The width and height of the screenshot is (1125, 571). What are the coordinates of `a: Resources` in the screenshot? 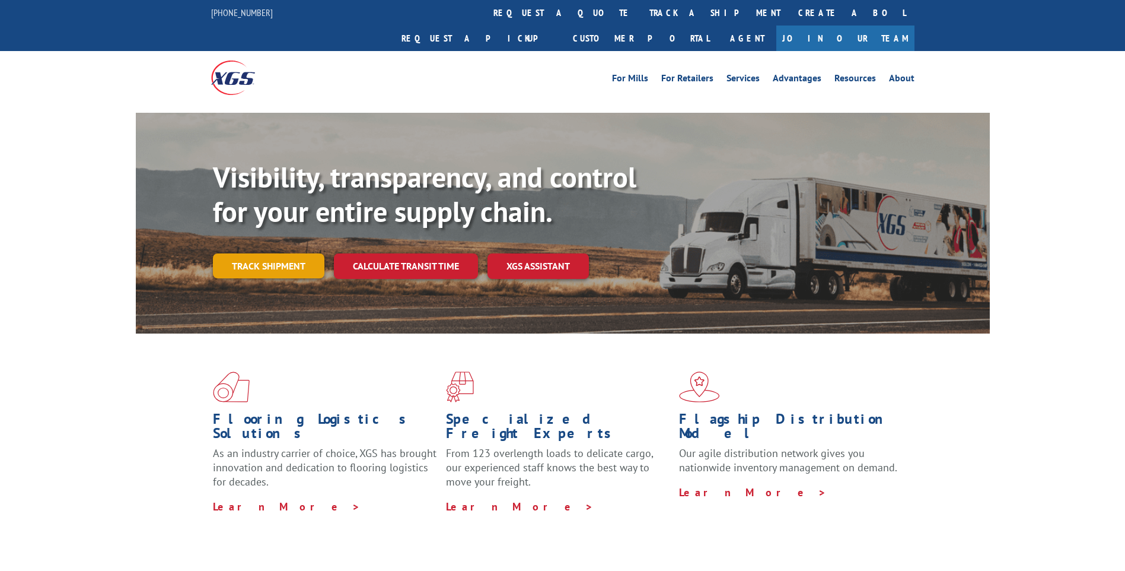 It's located at (855, 80).